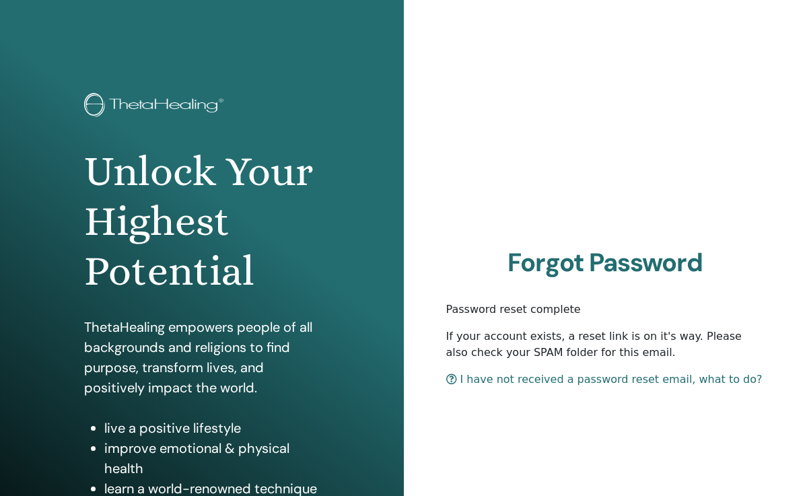 The width and height of the screenshot is (807, 496). What do you see at coordinates (604, 379) in the screenshot?
I see `a: I have not received a password reset email, what to do?` at bounding box center [604, 379].